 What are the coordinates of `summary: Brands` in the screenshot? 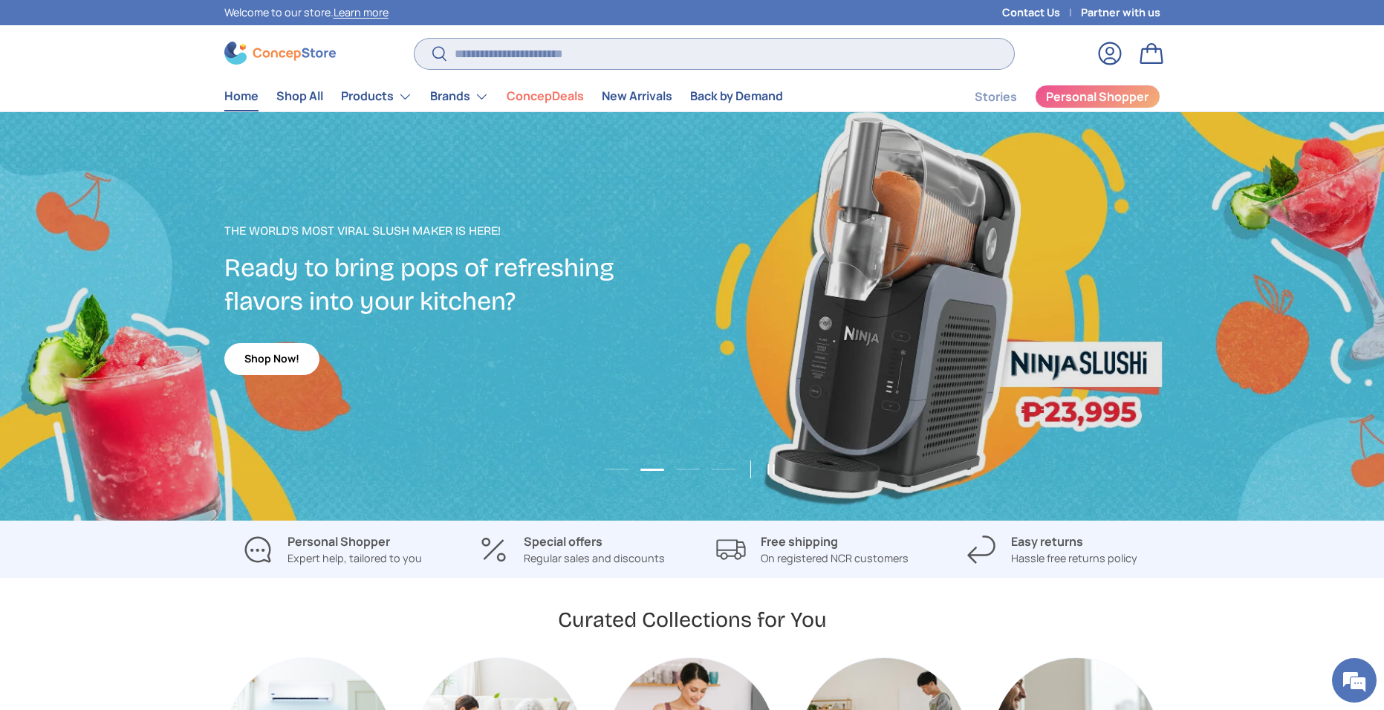 It's located at (459, 97).